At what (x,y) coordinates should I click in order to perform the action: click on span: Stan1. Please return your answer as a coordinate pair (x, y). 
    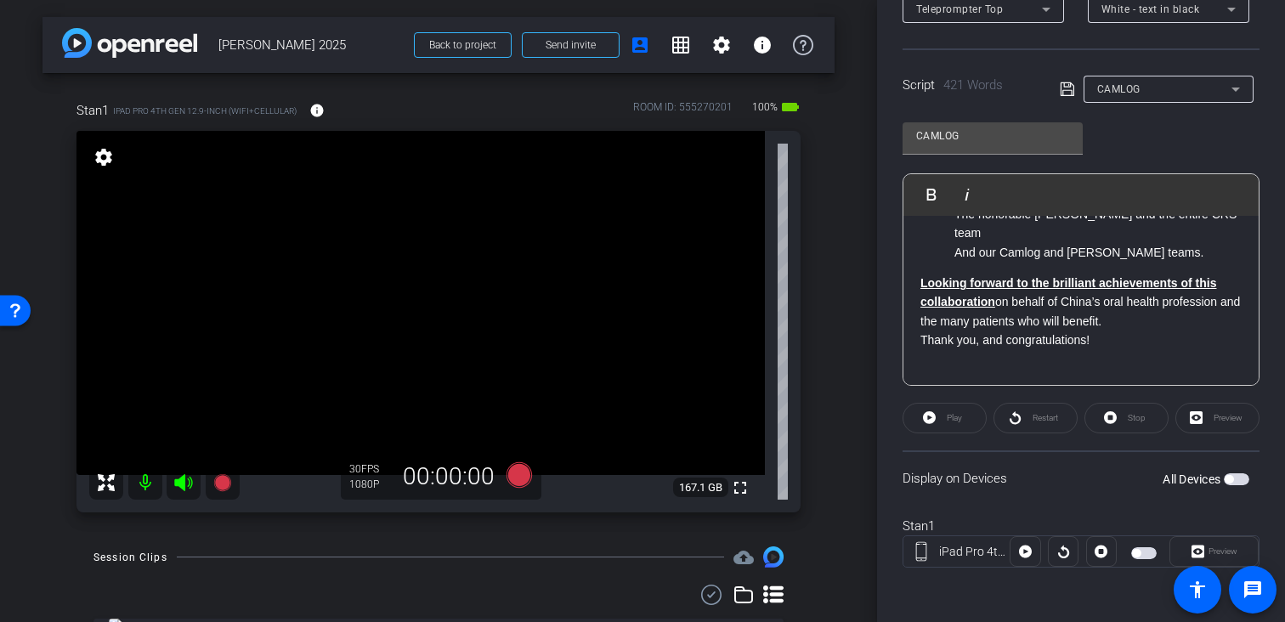
    Looking at the image, I should click on (93, 110).